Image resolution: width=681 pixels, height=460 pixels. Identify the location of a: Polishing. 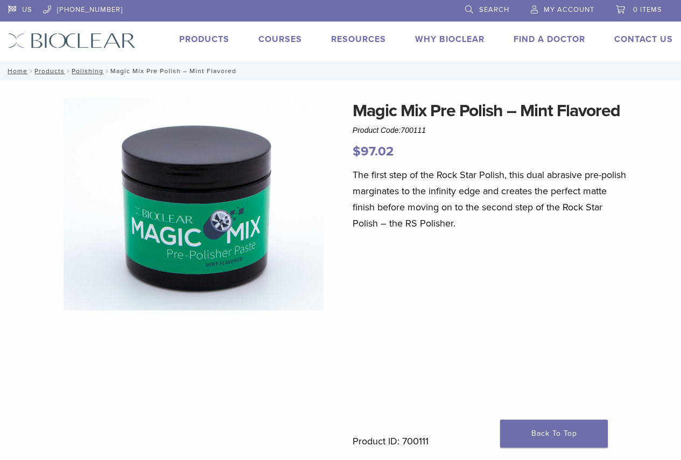
(87, 71).